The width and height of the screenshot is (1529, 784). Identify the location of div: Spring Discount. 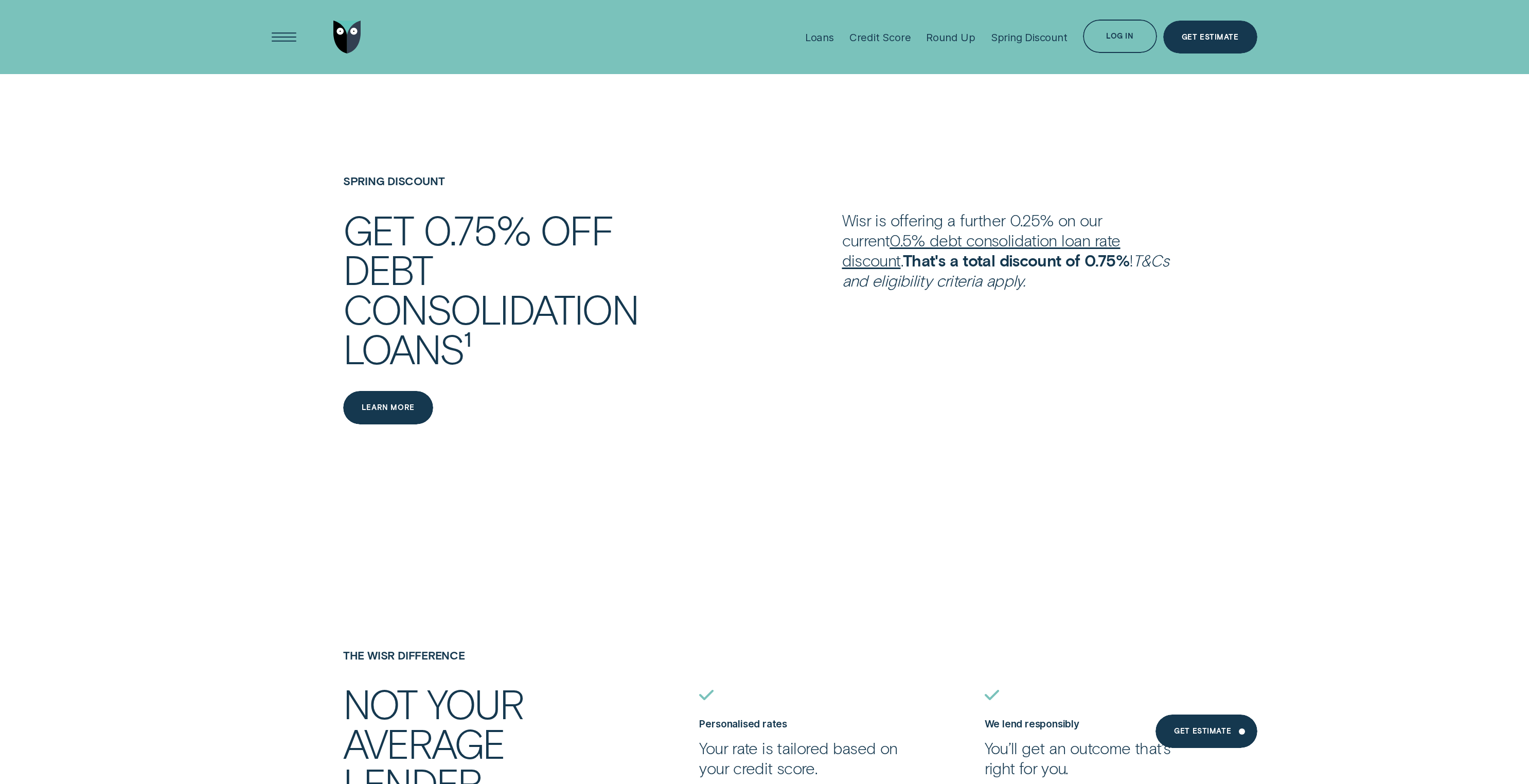
(1028, 37).